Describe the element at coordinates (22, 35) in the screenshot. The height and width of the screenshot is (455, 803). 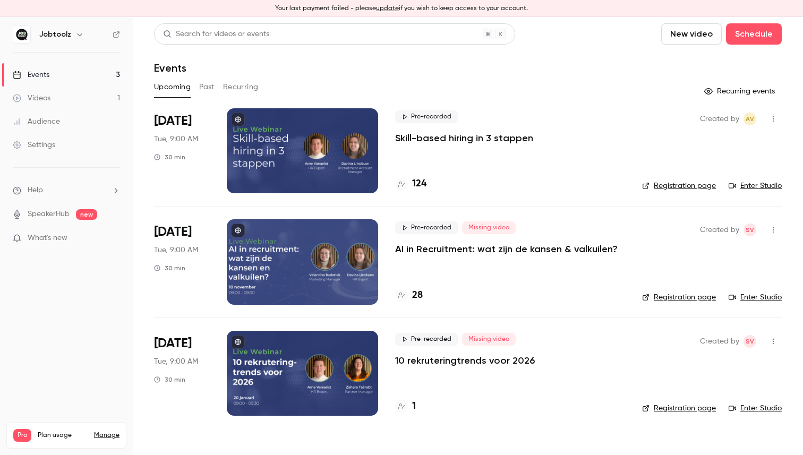
I see `img: Jobtoolz` at that location.